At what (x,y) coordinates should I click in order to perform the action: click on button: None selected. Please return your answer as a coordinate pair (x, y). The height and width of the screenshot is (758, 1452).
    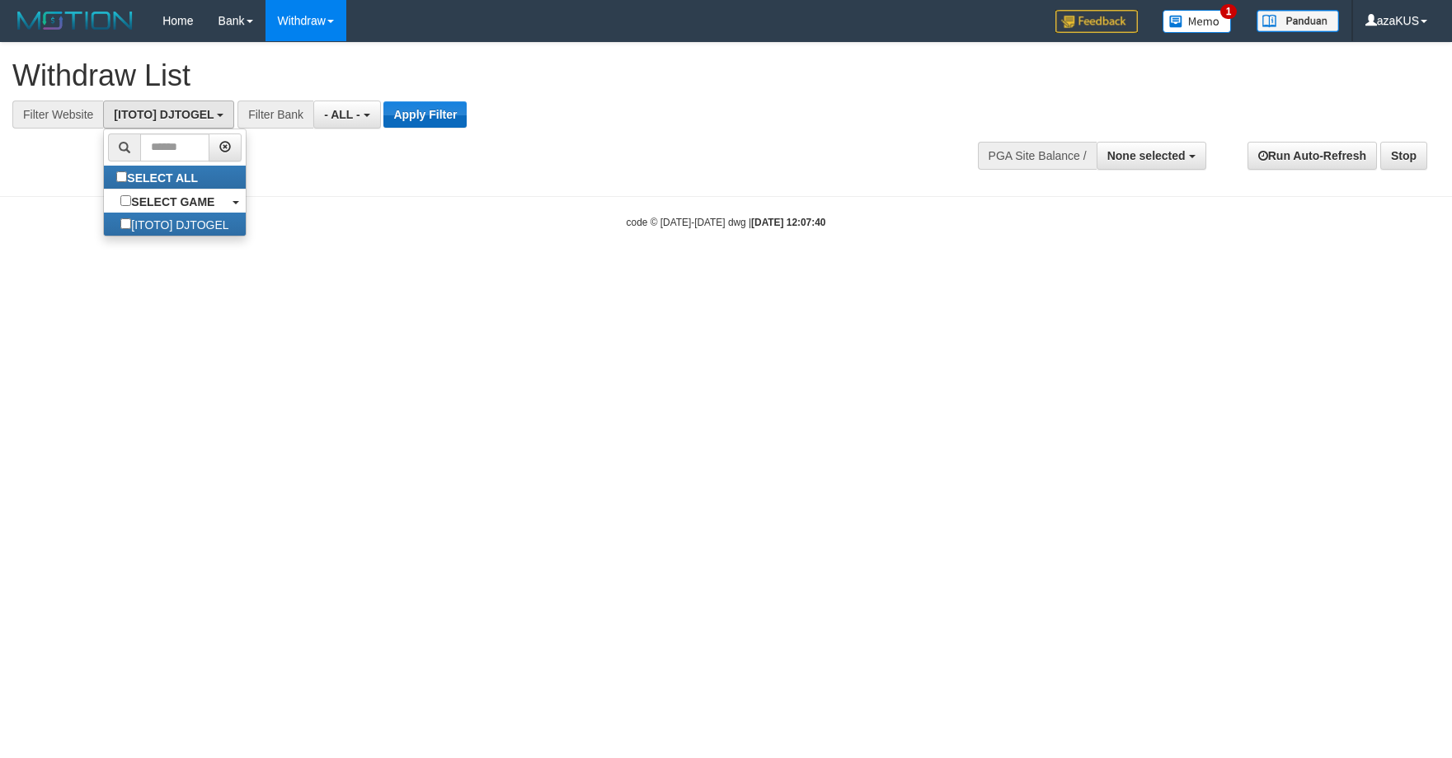
    Looking at the image, I should click on (1151, 156).